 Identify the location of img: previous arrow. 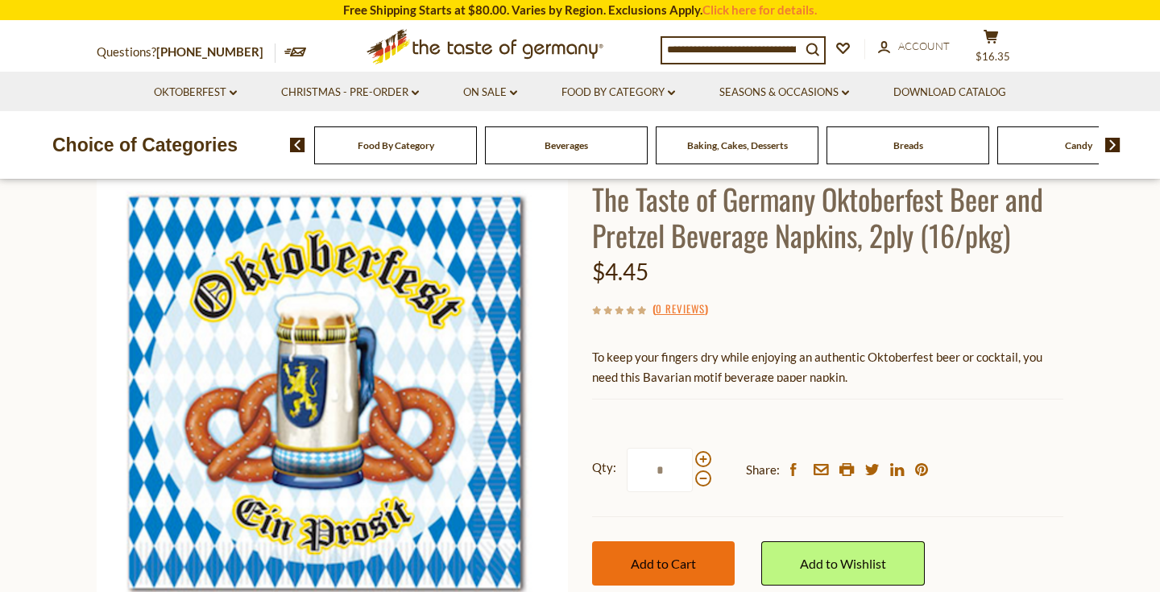
(297, 145).